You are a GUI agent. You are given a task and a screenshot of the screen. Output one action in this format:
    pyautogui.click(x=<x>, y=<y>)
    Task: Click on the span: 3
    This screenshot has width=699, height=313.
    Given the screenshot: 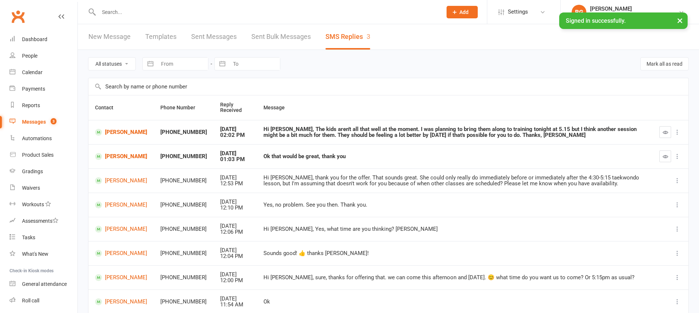 What is the action you would take?
    pyautogui.click(x=54, y=121)
    